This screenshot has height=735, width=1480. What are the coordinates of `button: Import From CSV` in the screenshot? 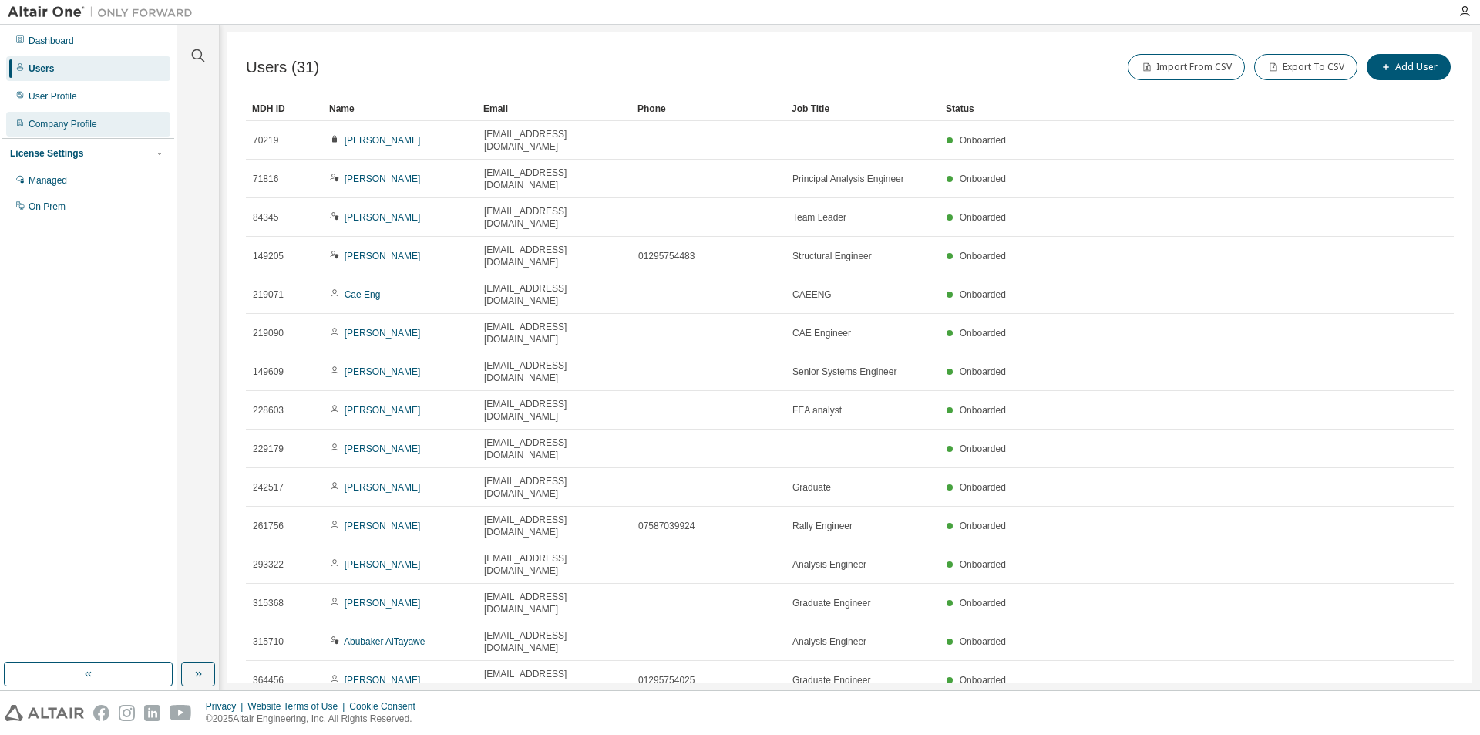 It's located at (1187, 67).